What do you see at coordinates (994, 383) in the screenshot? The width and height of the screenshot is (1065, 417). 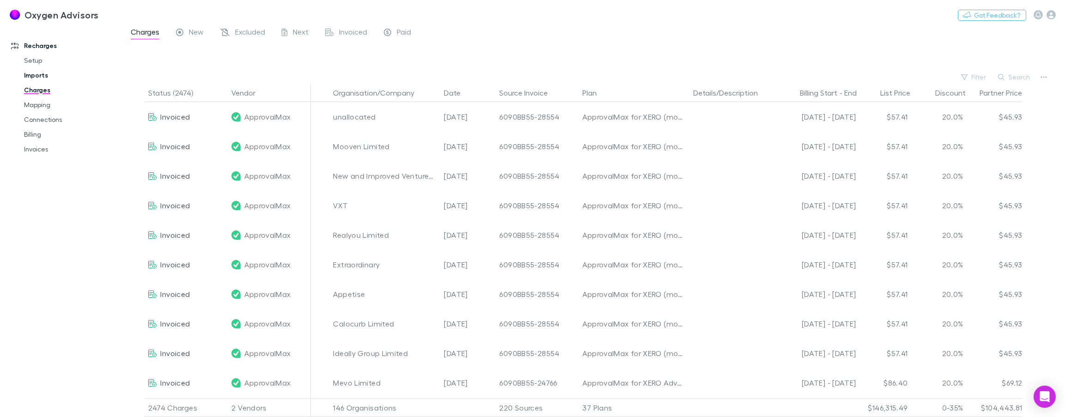 I see `div: $69.12` at bounding box center [994, 383].